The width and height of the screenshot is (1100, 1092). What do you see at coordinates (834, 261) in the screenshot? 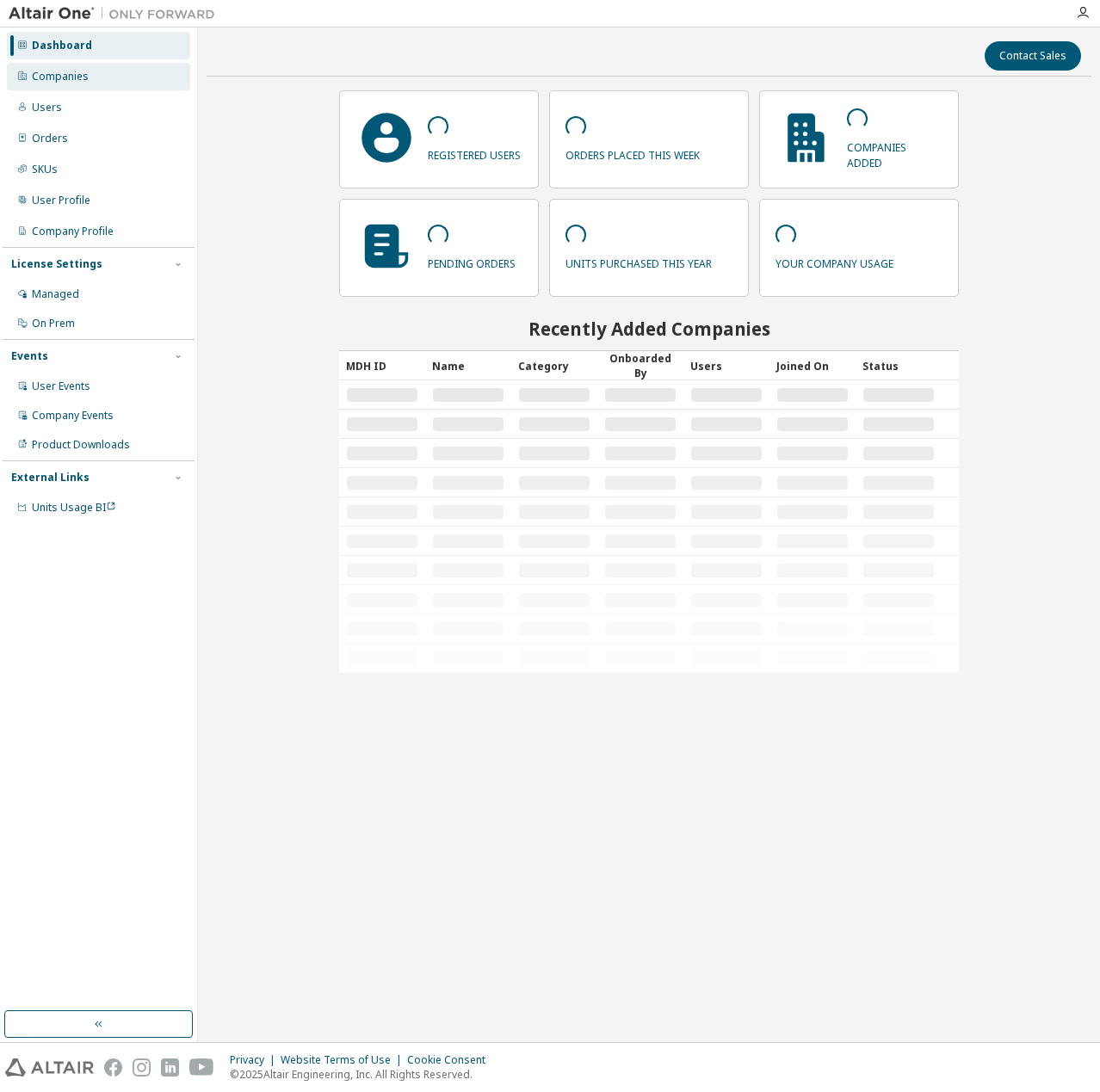
I see `p: your company usage` at bounding box center [834, 261].